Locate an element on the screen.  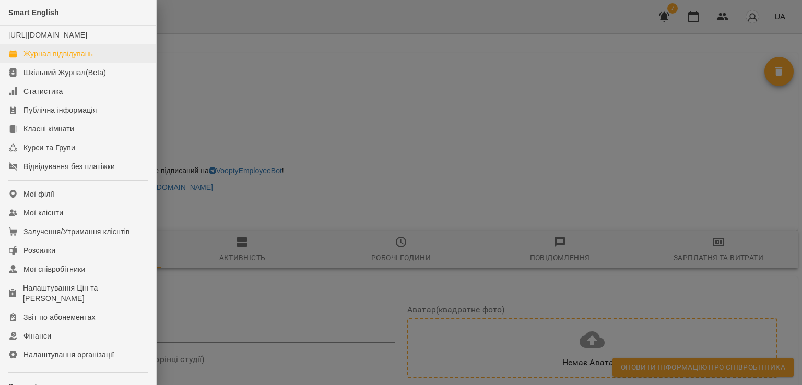
div: Залучення/Утримання клієнтів is located at coordinates (77, 232).